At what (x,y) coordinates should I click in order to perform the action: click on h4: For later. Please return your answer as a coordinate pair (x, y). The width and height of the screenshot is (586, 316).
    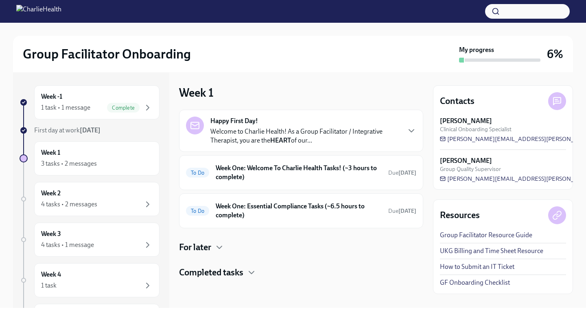
    Looking at the image, I should click on (195, 248).